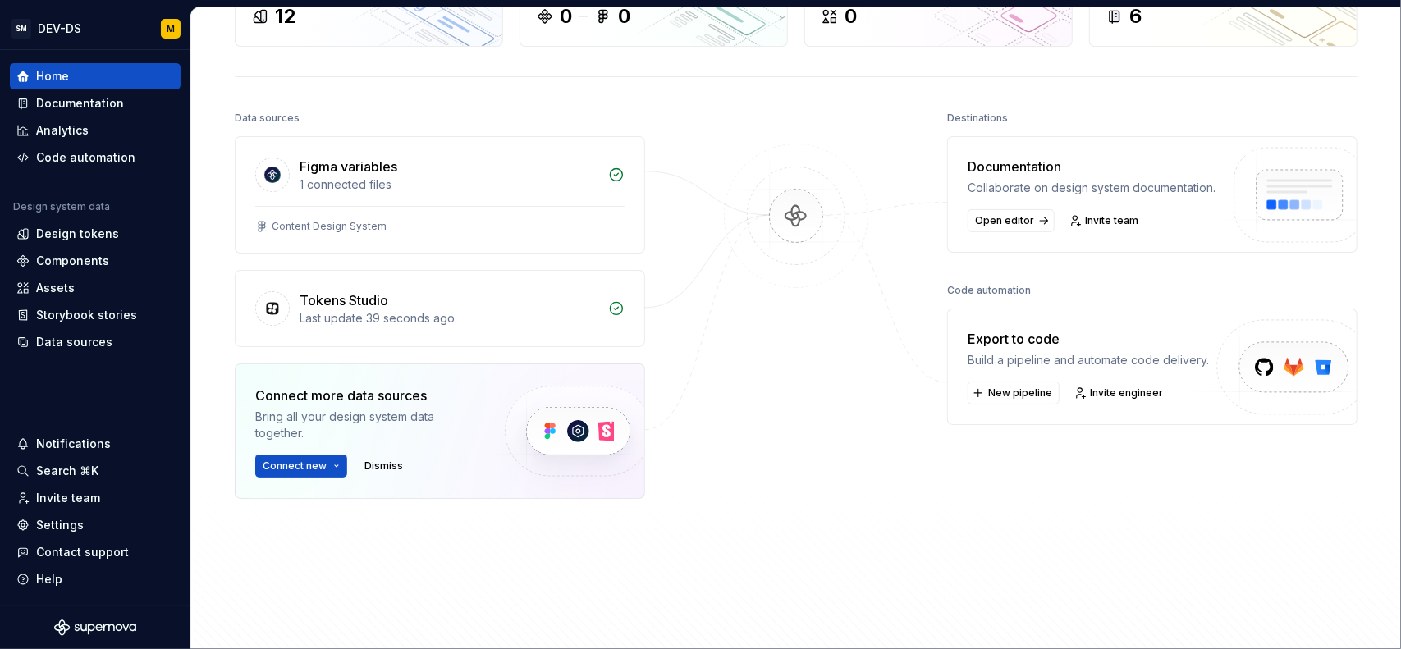 The height and width of the screenshot is (649, 1401). Describe the element at coordinates (95, 131) in the screenshot. I see `a: Analytics` at that location.